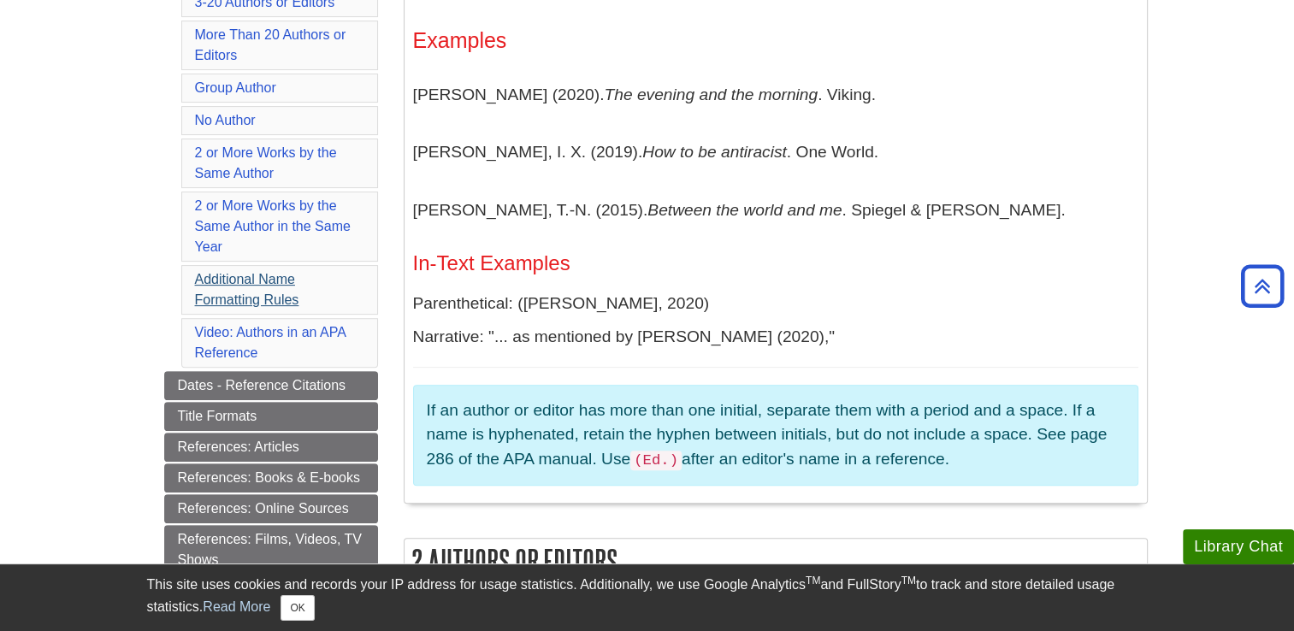 The image size is (1294, 631). I want to click on a: Title Formats, so click(271, 416).